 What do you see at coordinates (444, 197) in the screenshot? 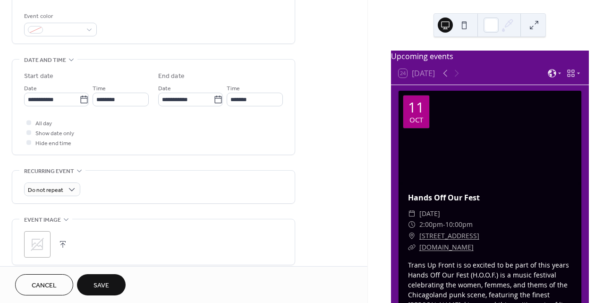
I see `a: Hands Off Our Fest` at bounding box center [444, 197].